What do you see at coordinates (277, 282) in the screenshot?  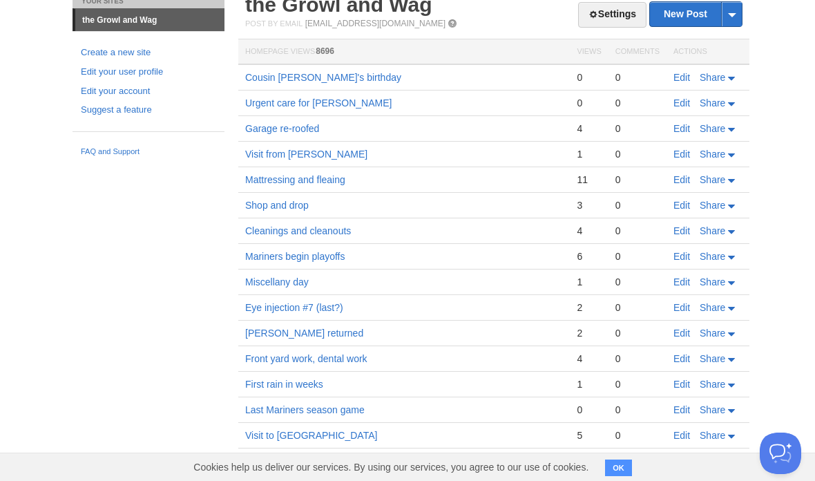 I see `a: Miscellany day` at bounding box center [277, 282].